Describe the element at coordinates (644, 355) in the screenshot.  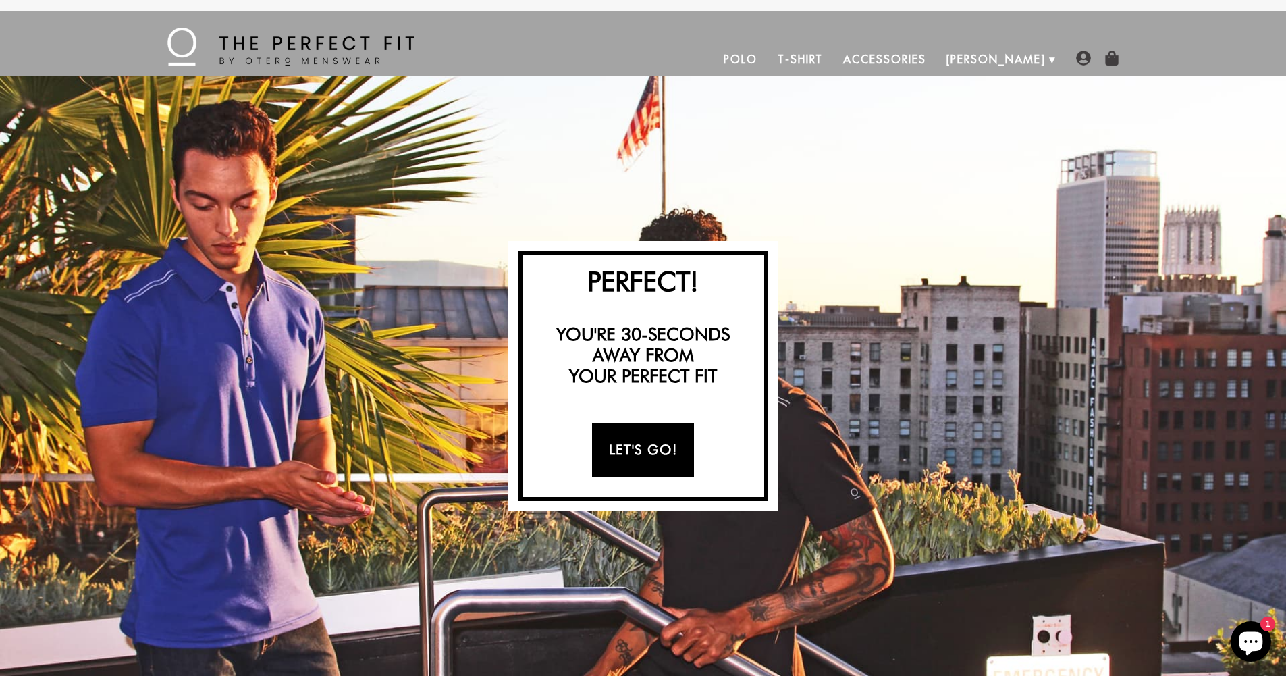
I see `h3: You're 30-seconds away from your perfect fit` at that location.